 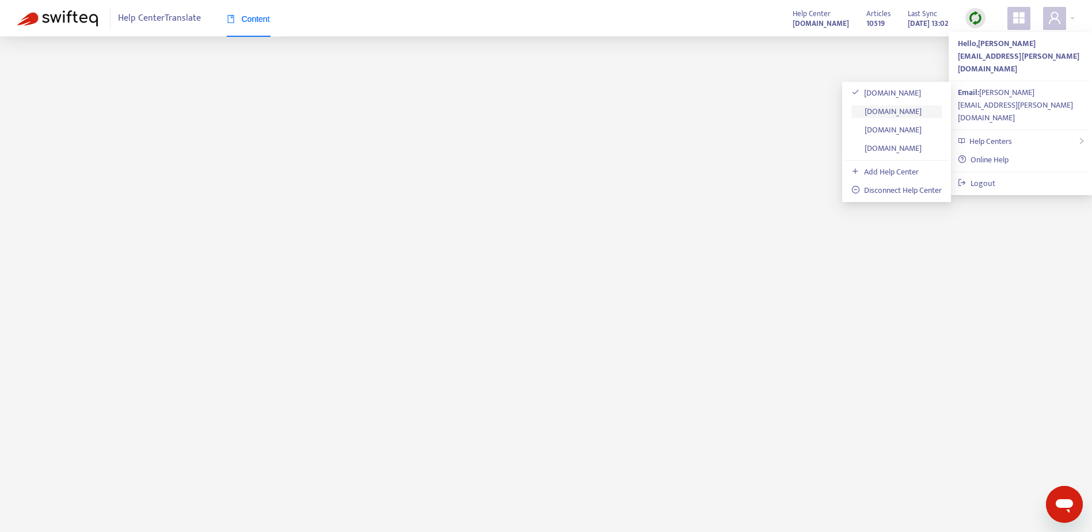 I want to click on span: Articles, so click(x=878, y=14).